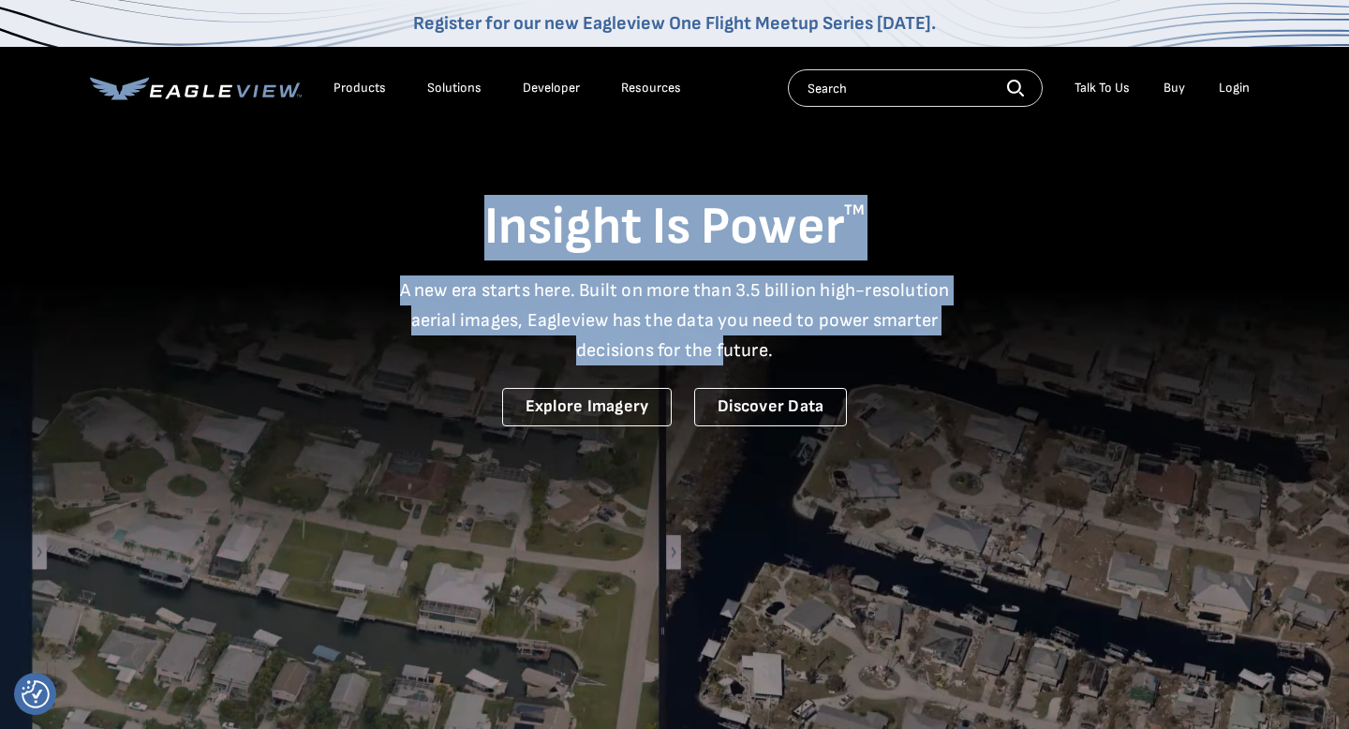 This screenshot has height=729, width=1349. Describe the element at coordinates (360, 88) in the screenshot. I see `div: Products` at that location.